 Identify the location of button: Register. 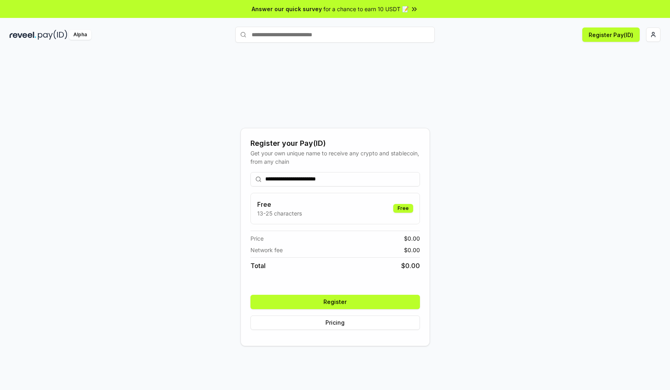
(335, 302).